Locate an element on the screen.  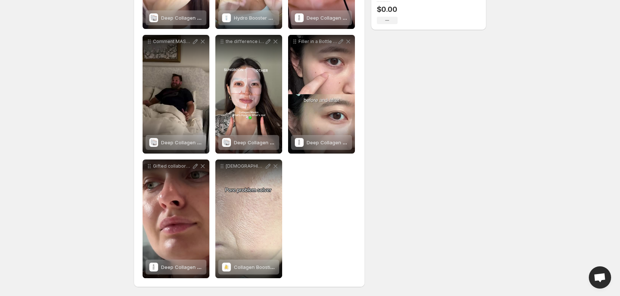
p: Comment MASK and I will send you a link to buy the bundle The viral skincare mask and serum you k... is located at coordinates (172, 42).